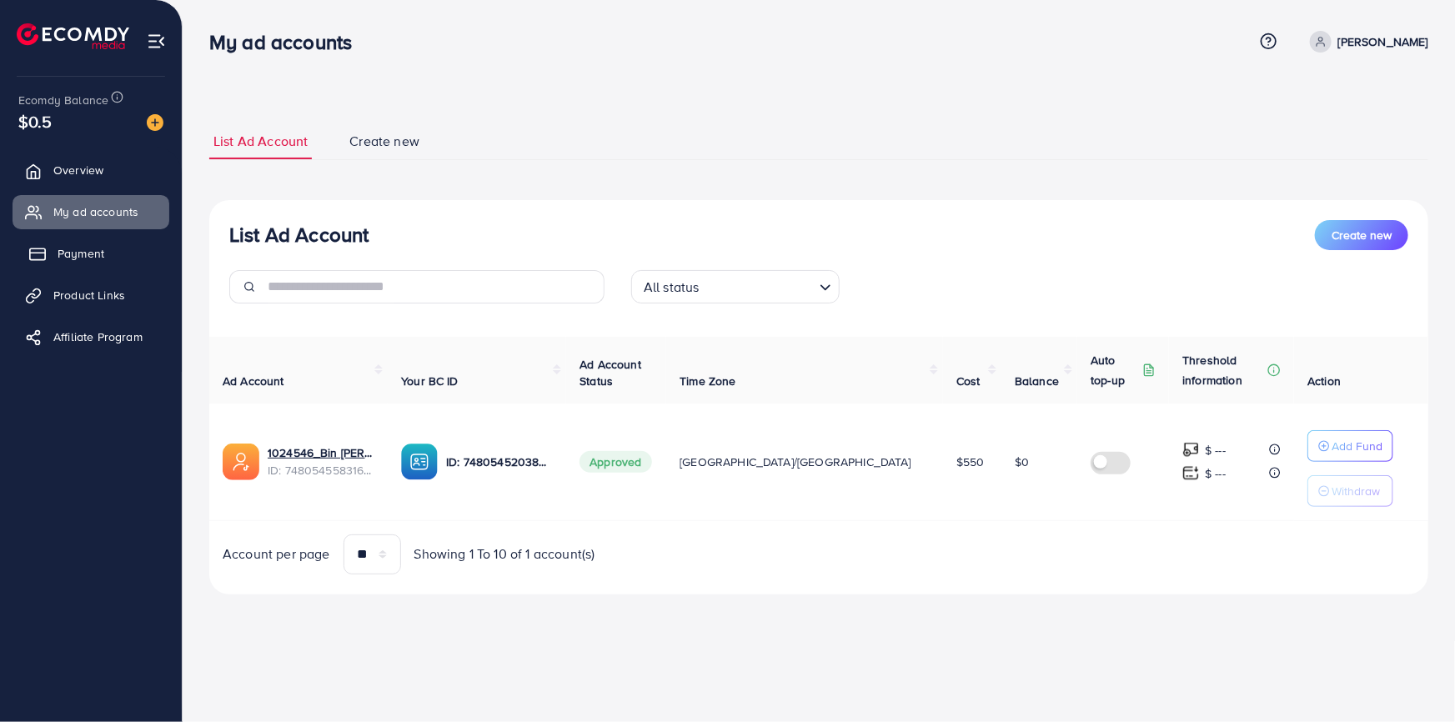 This screenshot has width=1455, height=722. What do you see at coordinates (1356, 446) in the screenshot?
I see `p: Add Fund` at bounding box center [1356, 446].